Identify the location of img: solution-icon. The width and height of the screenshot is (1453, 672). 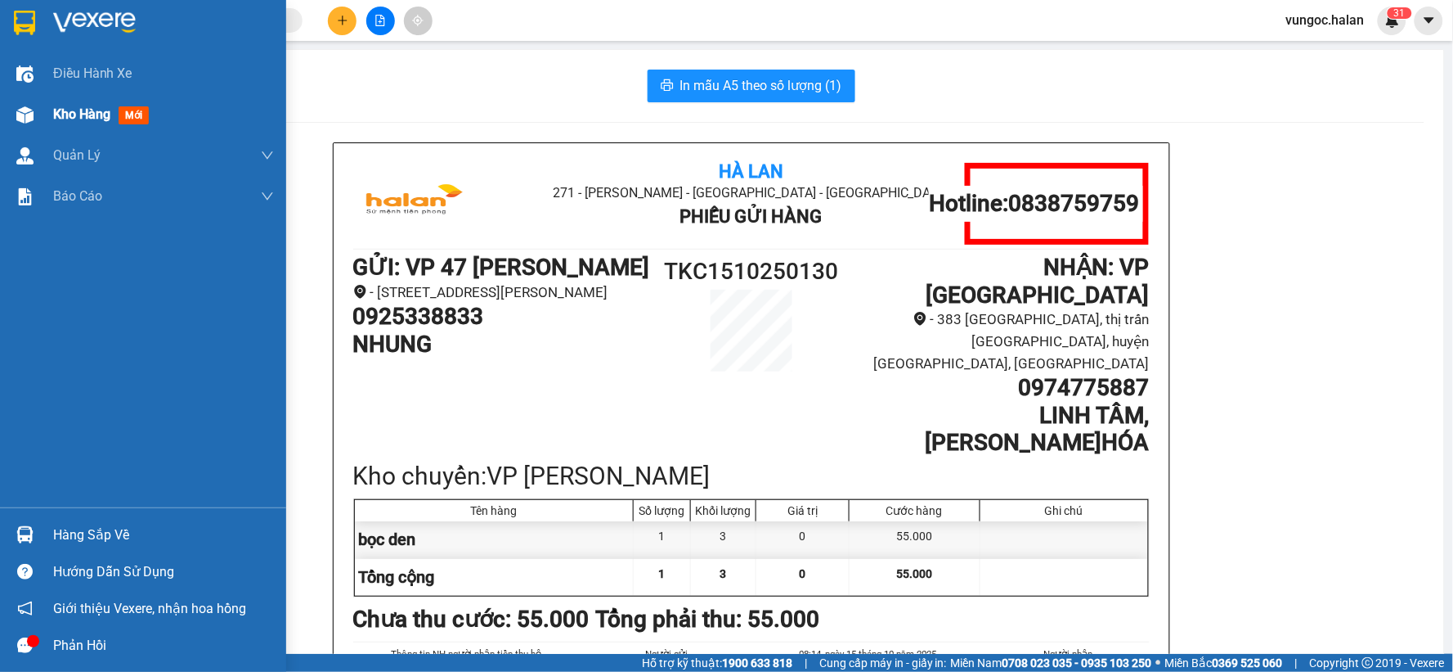
(25, 196).